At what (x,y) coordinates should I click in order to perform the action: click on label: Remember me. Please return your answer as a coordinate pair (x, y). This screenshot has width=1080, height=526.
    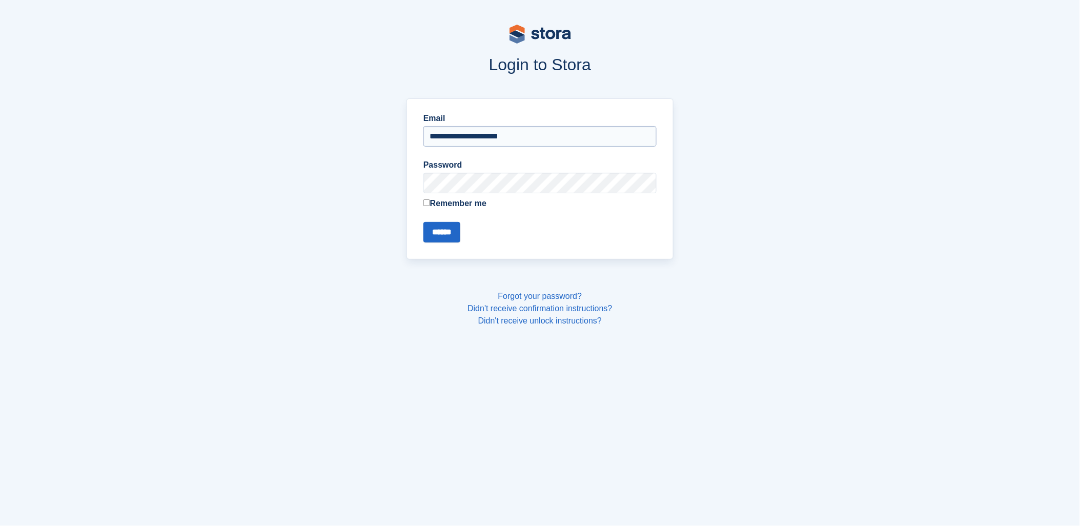
    Looking at the image, I should click on (540, 203).